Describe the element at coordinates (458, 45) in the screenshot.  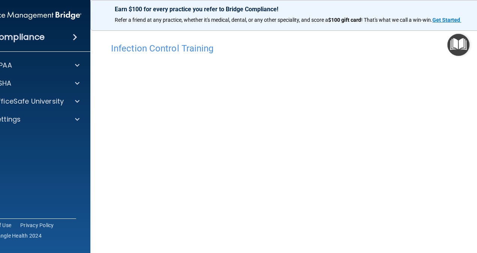
I see `button: Open Resource Center` at that location.